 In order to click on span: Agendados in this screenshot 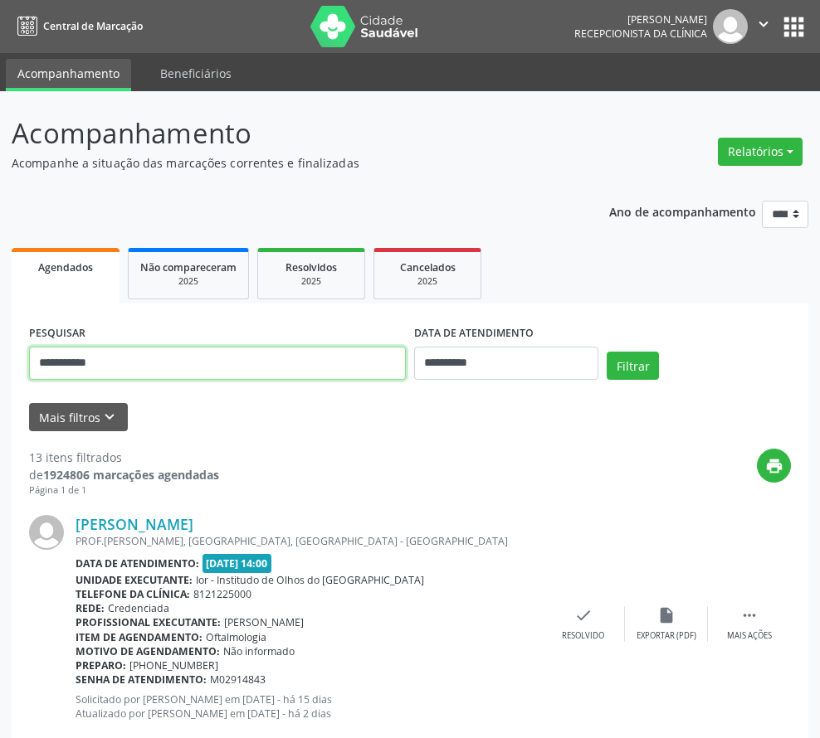, I will do `click(66, 267)`.